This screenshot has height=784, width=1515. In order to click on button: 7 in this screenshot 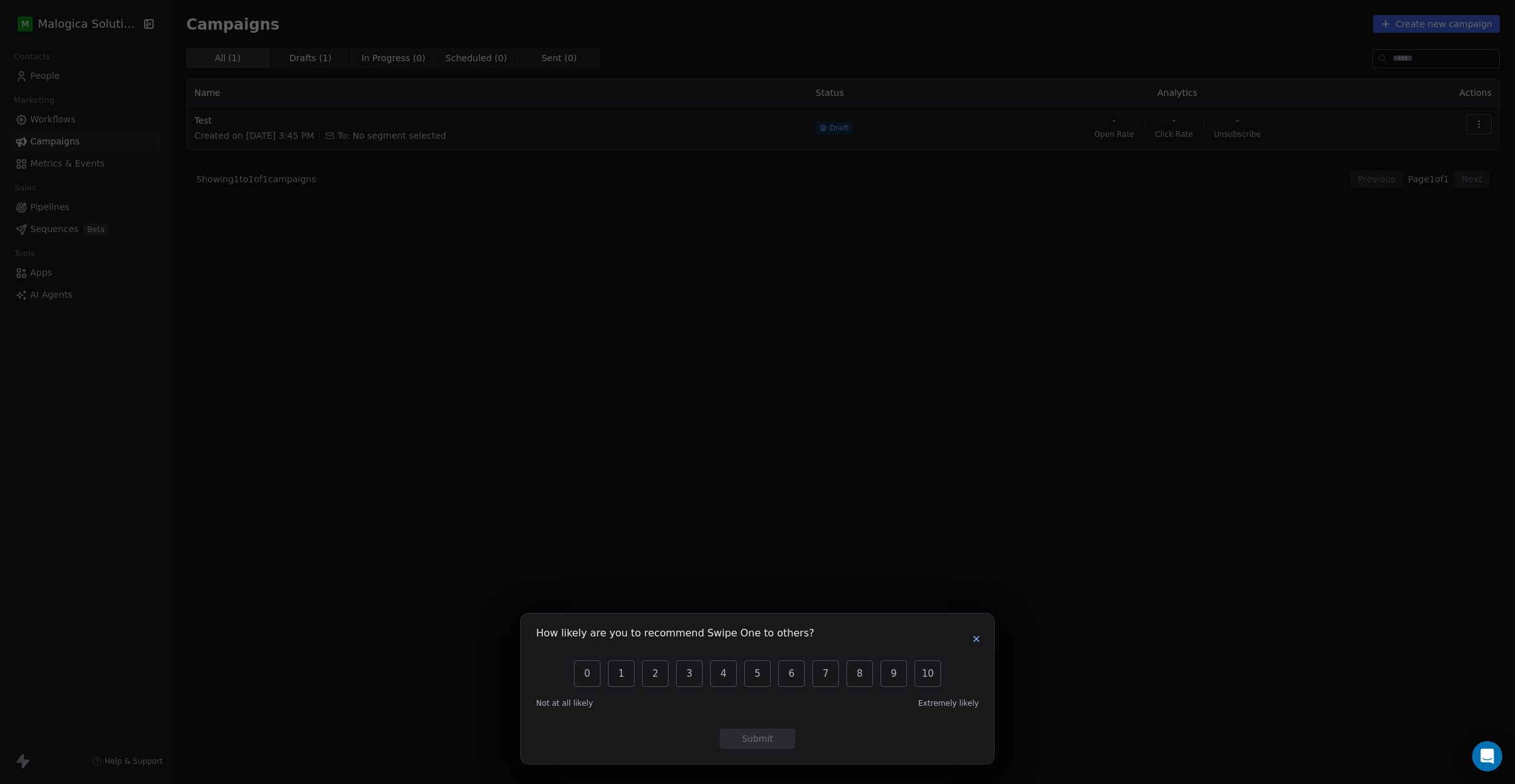, I will do `click(826, 673)`.